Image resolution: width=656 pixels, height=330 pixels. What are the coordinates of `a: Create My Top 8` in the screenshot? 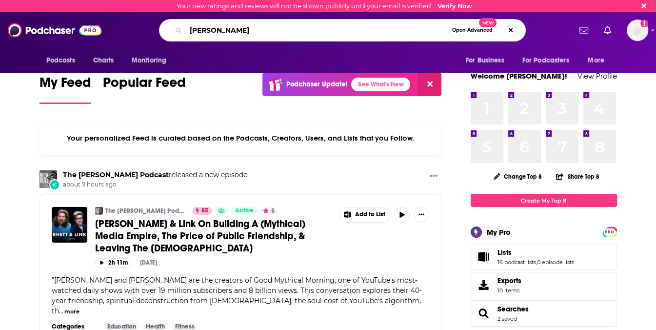 It's located at (544, 200).